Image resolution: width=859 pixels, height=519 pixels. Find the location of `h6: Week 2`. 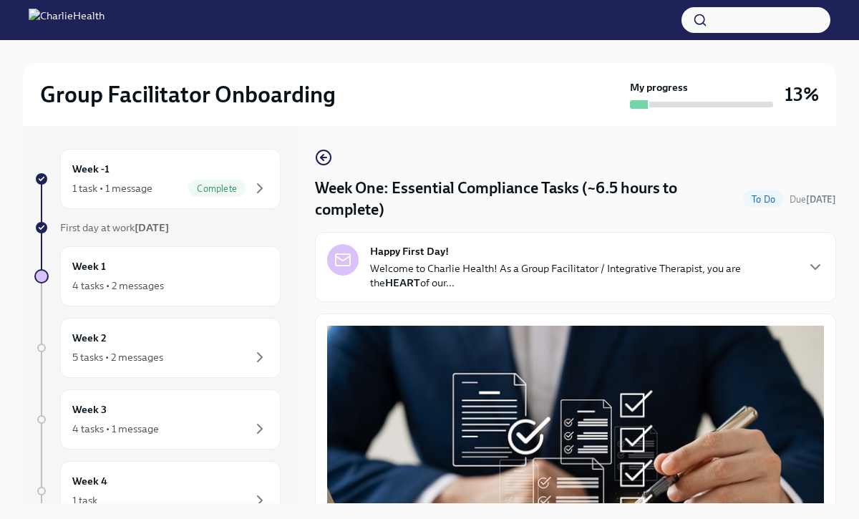

h6: Week 2 is located at coordinates (89, 338).